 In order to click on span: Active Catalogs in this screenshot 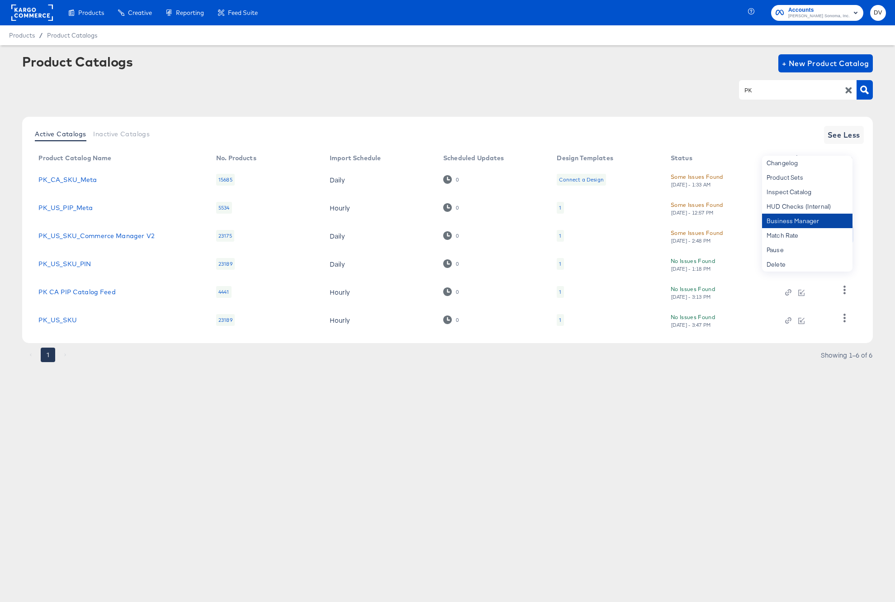, I will do `click(60, 134)`.